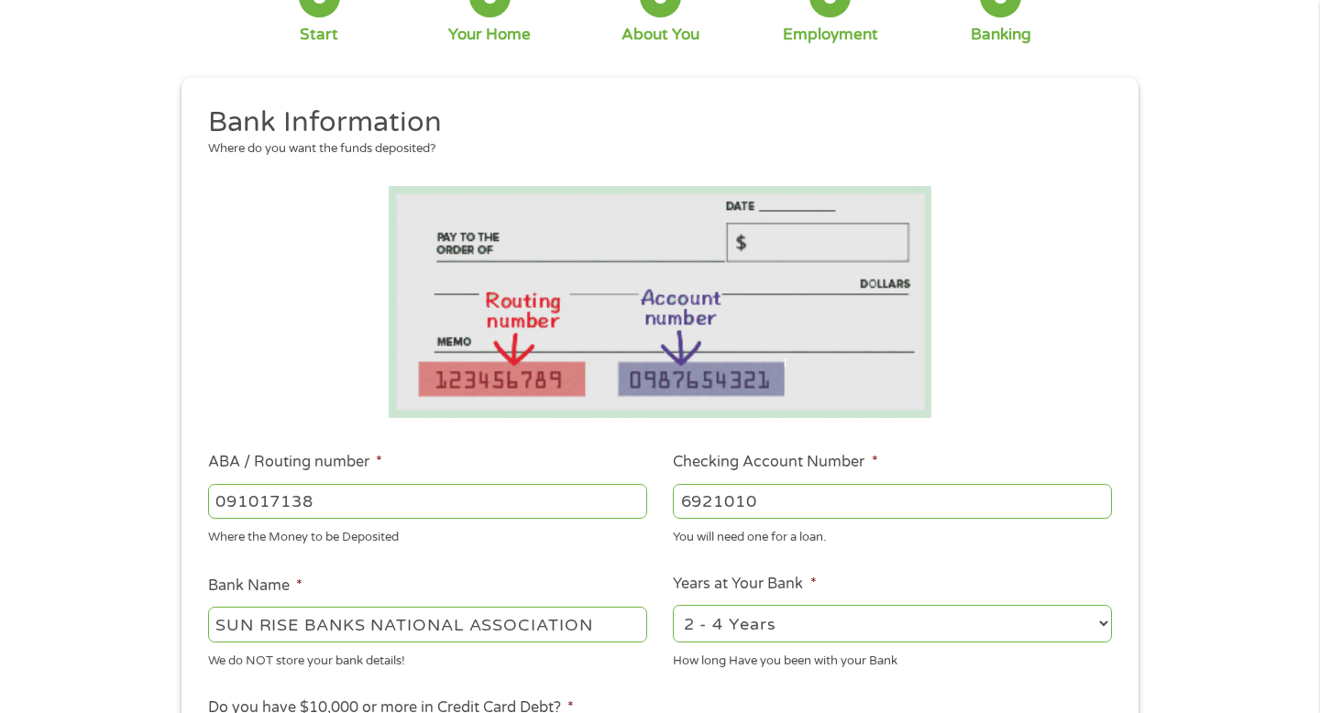  I want to click on div: About You, so click(660, 35).